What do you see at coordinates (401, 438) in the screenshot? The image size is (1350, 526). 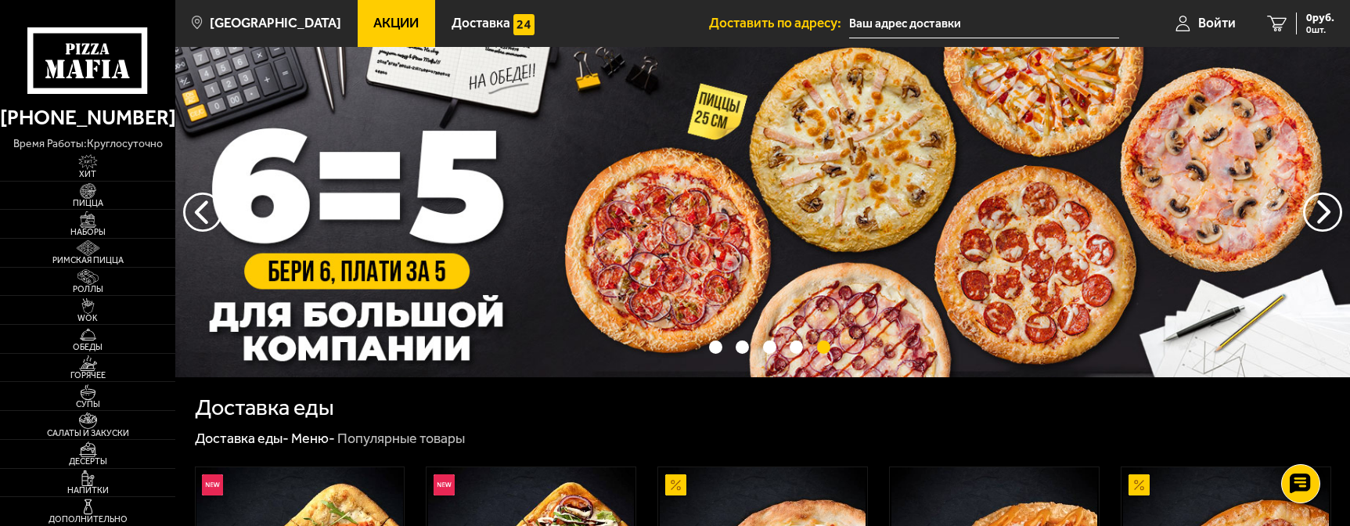 I see `div: Популярные товары` at bounding box center [401, 438].